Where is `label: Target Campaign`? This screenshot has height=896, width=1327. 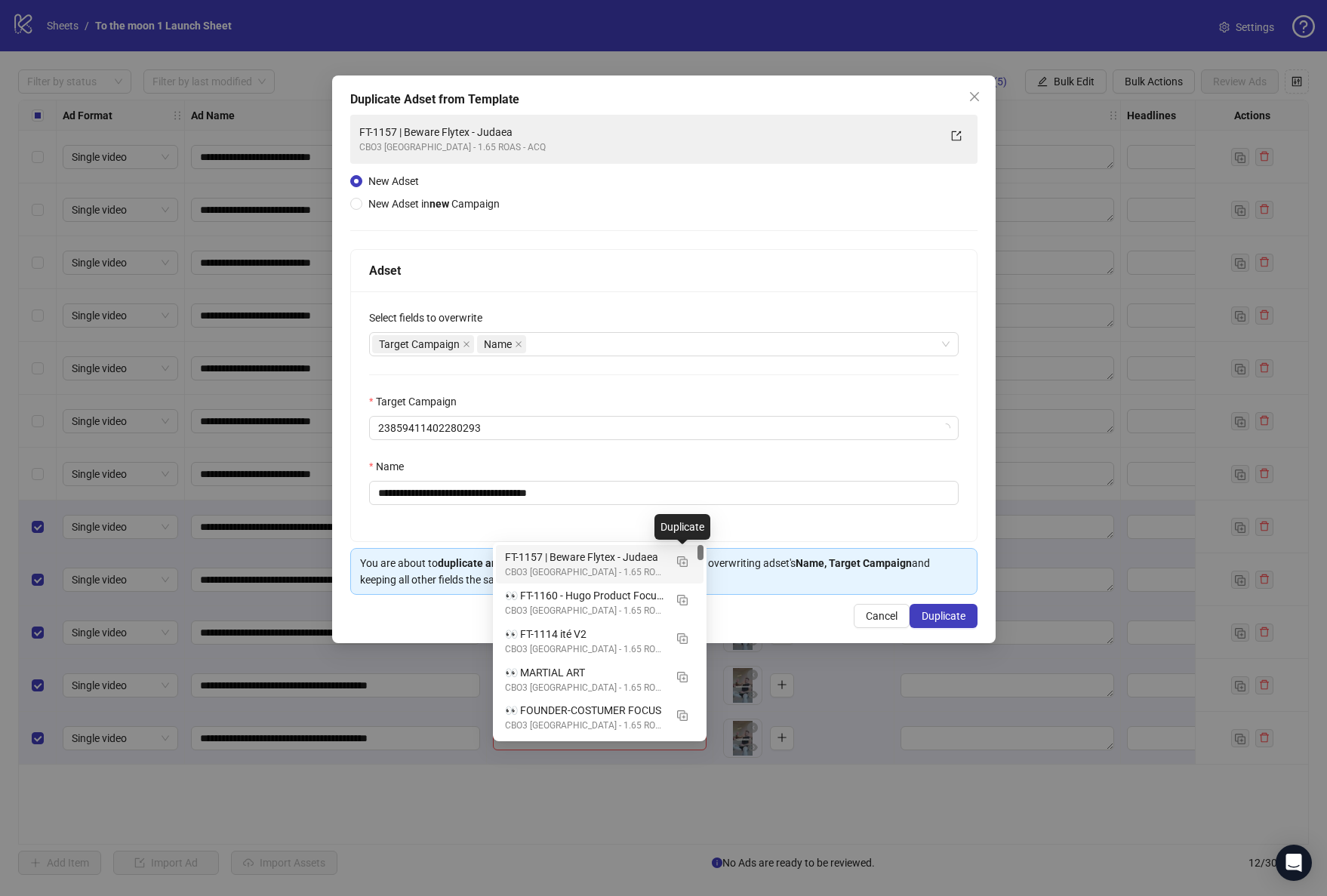 label: Target Campaign is located at coordinates (417, 402).